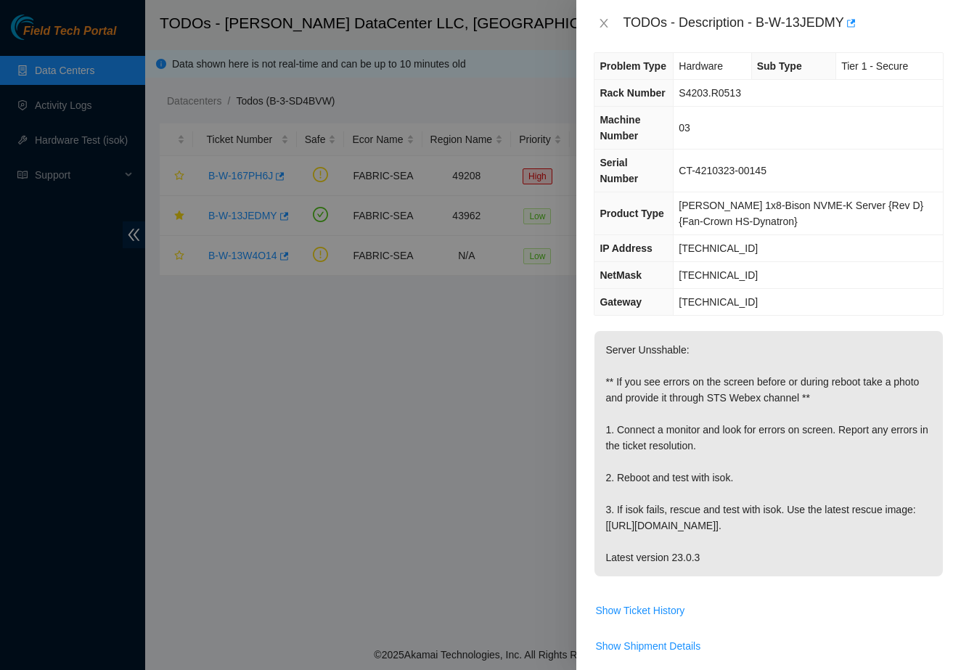 Image resolution: width=961 pixels, height=670 pixels. Describe the element at coordinates (722, 171) in the screenshot. I see `span: CT-4210323-00145` at that location.